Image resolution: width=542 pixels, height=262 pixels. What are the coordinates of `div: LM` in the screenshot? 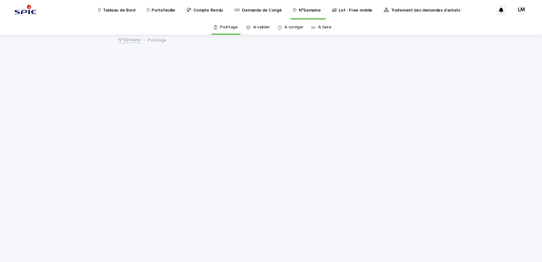 It's located at (521, 10).